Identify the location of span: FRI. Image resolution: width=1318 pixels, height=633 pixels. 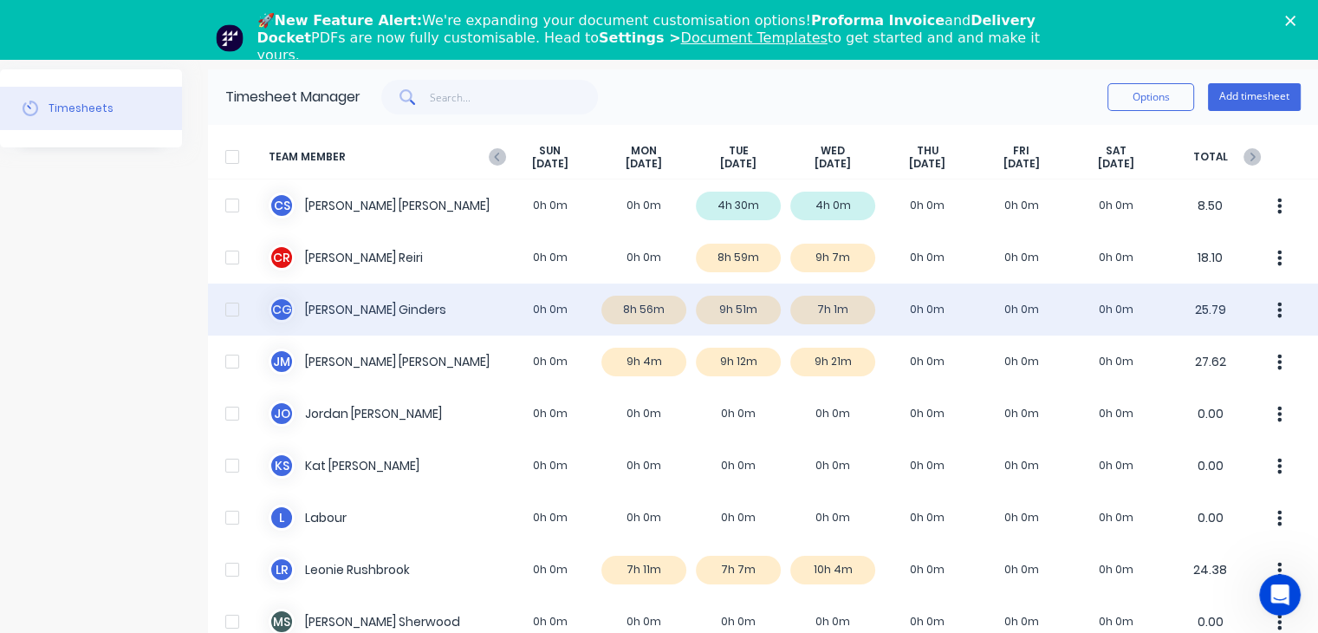
(1021, 151).